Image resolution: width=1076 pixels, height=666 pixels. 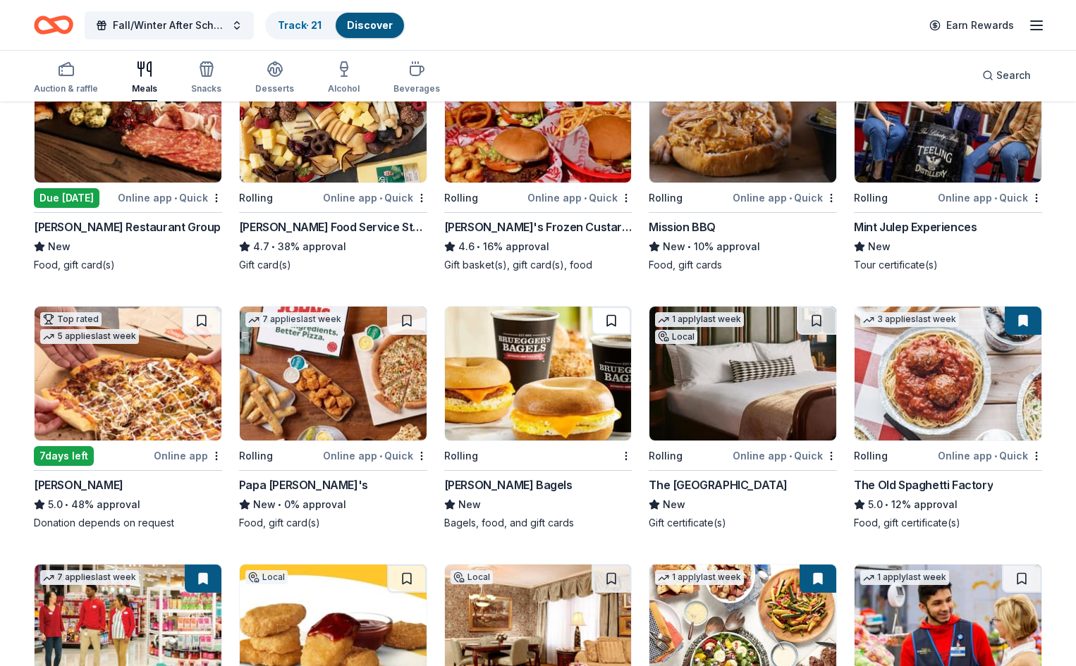 What do you see at coordinates (538, 523) in the screenshot?
I see `div: Bagels, food, and gift cards` at bounding box center [538, 523].